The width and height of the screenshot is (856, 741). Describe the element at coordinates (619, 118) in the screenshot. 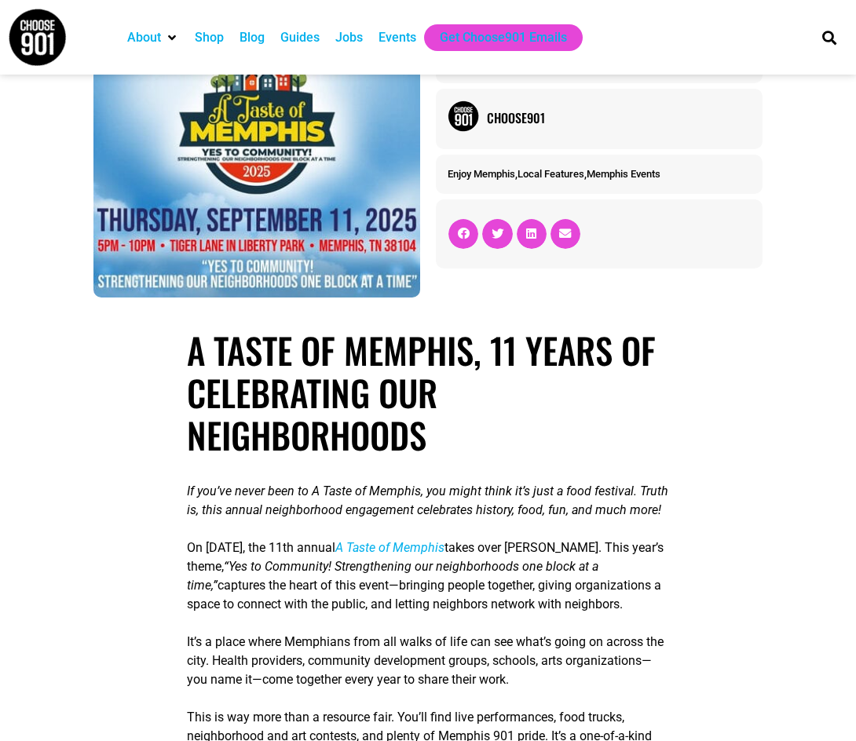

I see `a: Choose901` at that location.